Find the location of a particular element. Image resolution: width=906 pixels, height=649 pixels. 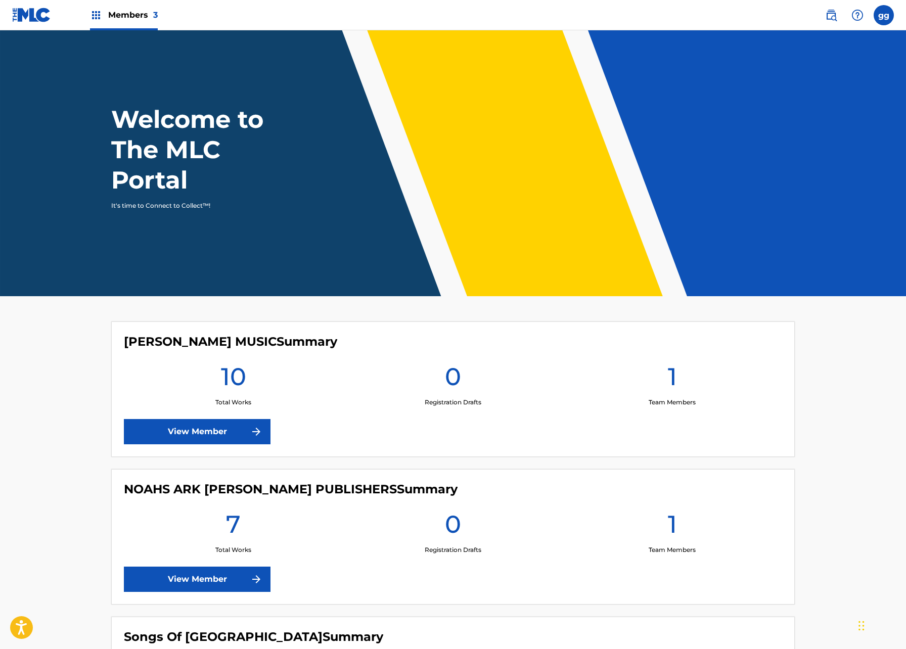

div: Drag is located at coordinates (862, 626).